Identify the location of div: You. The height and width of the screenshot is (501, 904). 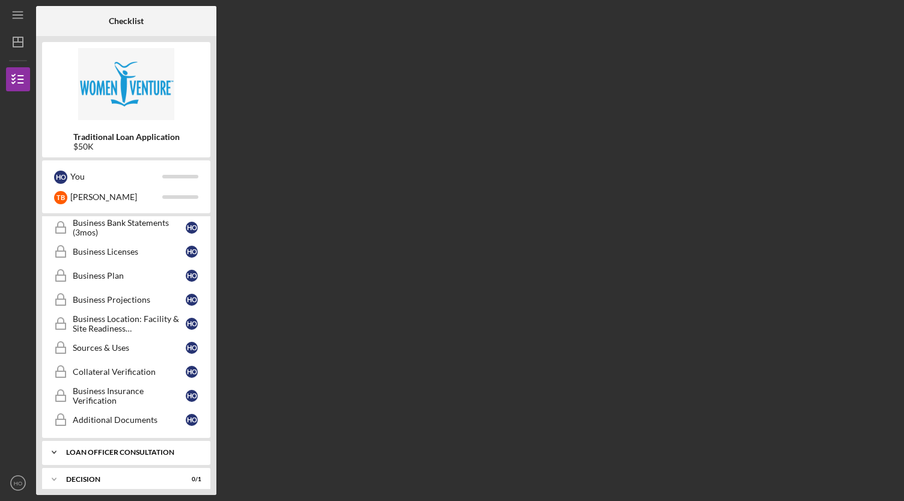
(116, 177).